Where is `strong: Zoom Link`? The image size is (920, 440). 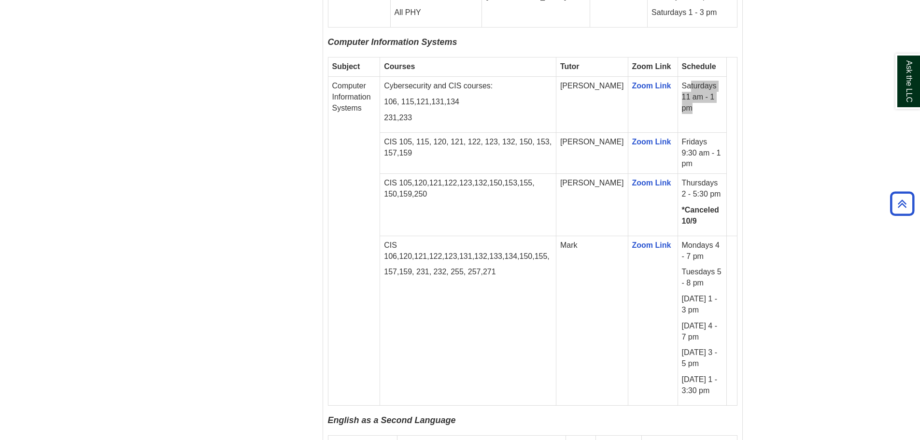
strong: Zoom Link is located at coordinates (652, 66).